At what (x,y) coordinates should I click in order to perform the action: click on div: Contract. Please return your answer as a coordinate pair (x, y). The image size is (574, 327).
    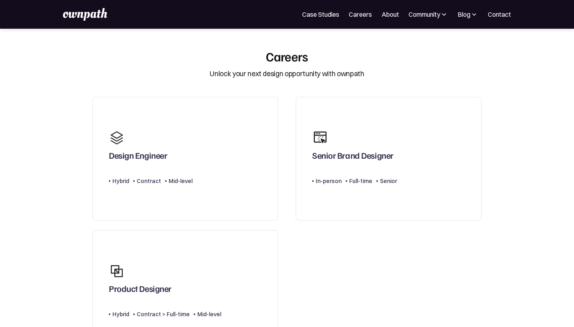
    Looking at the image, I should click on (149, 181).